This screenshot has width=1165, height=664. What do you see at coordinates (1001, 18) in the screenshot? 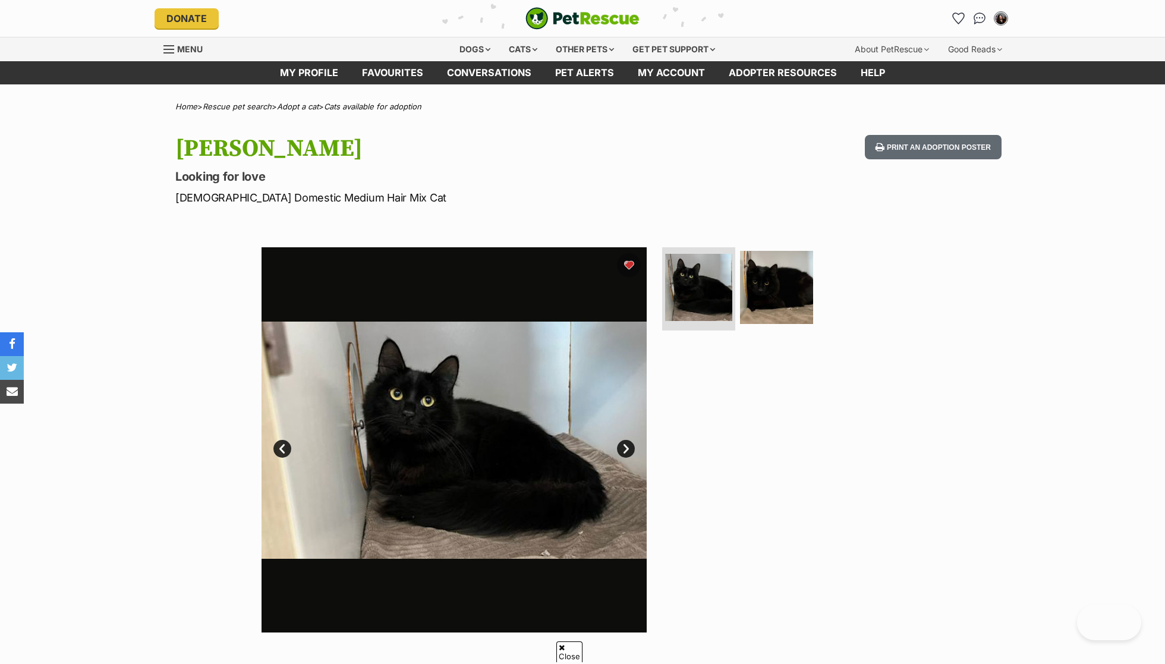
I see `button: My account` at bounding box center [1001, 18].